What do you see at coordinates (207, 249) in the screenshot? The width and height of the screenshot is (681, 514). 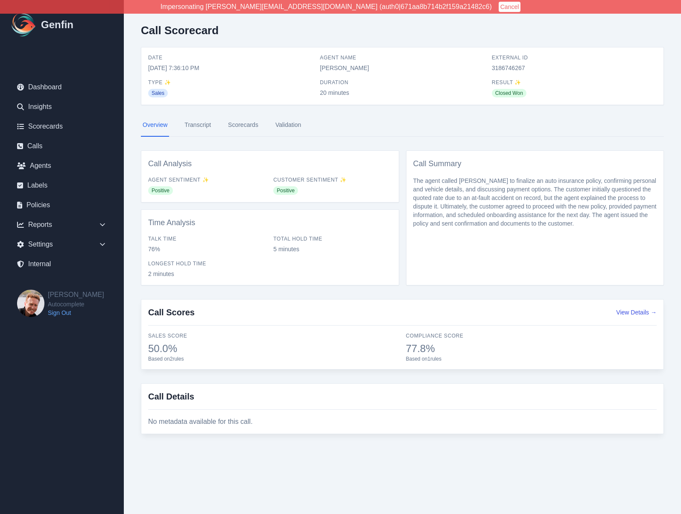 I see `span: 76%` at bounding box center [207, 249].